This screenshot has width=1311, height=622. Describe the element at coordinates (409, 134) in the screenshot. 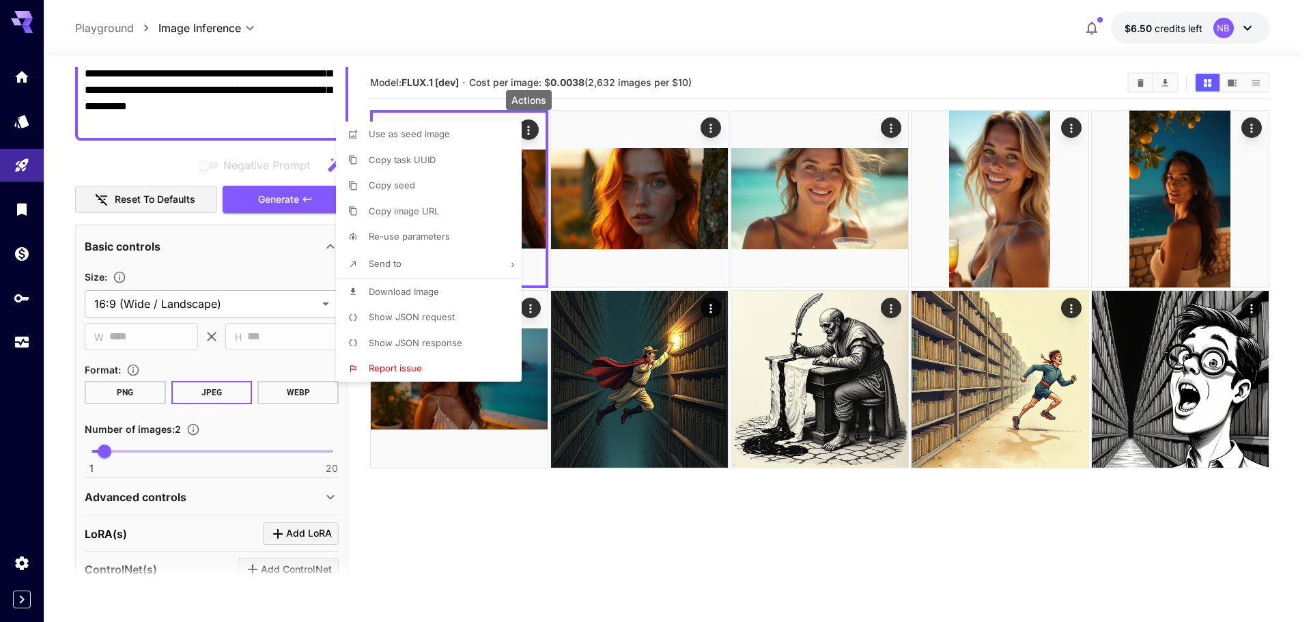

I see `span: Use as seed image` at that location.